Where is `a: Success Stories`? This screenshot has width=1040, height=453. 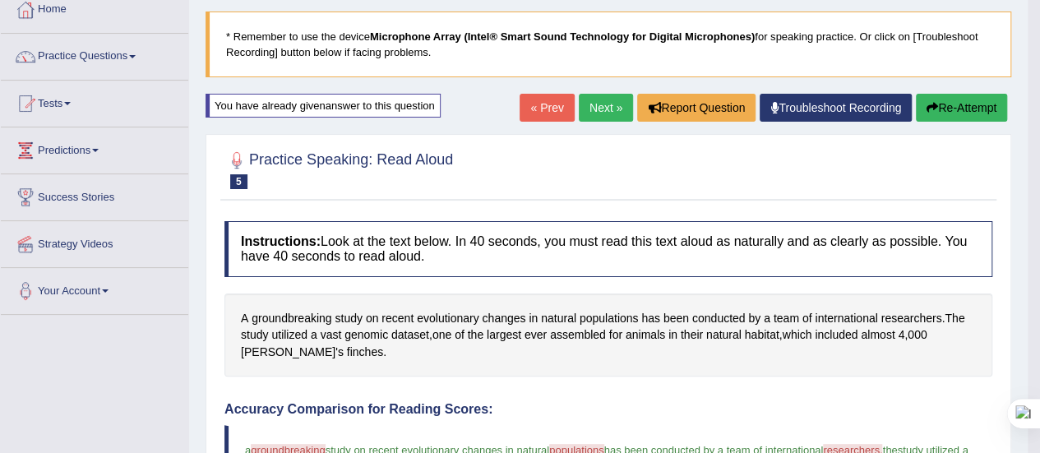 a: Success Stories is located at coordinates (95, 195).